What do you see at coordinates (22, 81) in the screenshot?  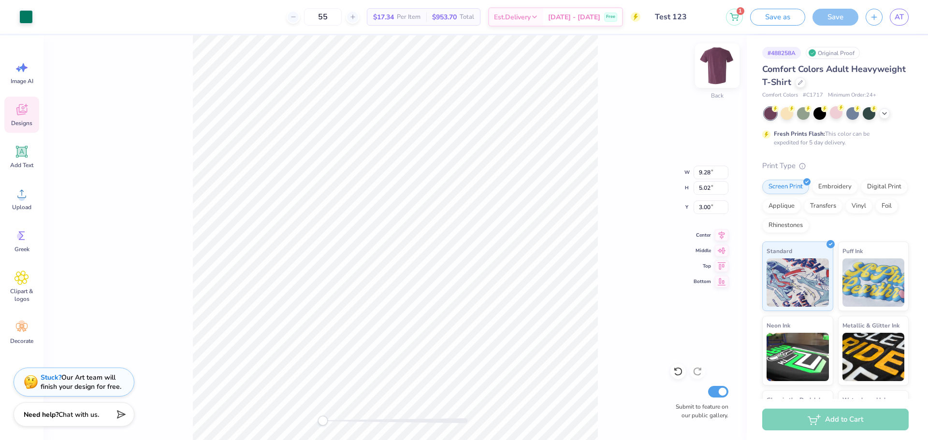 I see `span: Image AI` at bounding box center [22, 81].